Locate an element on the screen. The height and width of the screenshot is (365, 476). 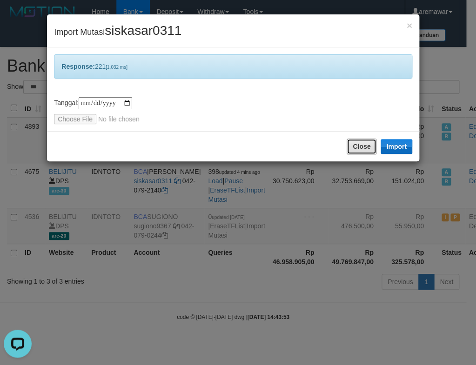
span: Import Mutasi is located at coordinates (118, 32).